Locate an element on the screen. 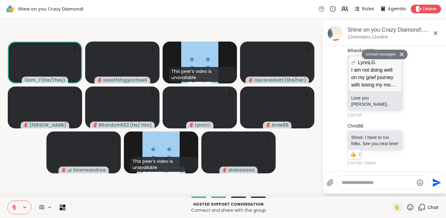 This screenshot has width=446, height=218. p: 12 members, 11 online is located at coordinates (368, 37).